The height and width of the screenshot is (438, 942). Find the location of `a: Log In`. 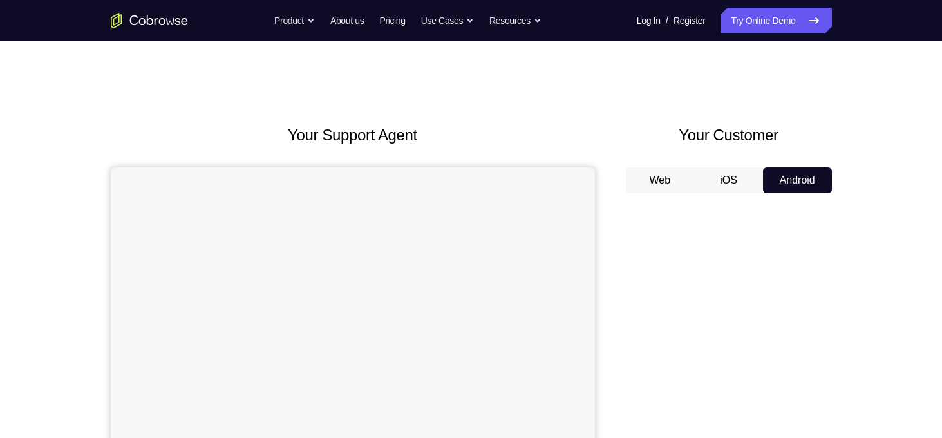

a: Log In is located at coordinates (649, 21).